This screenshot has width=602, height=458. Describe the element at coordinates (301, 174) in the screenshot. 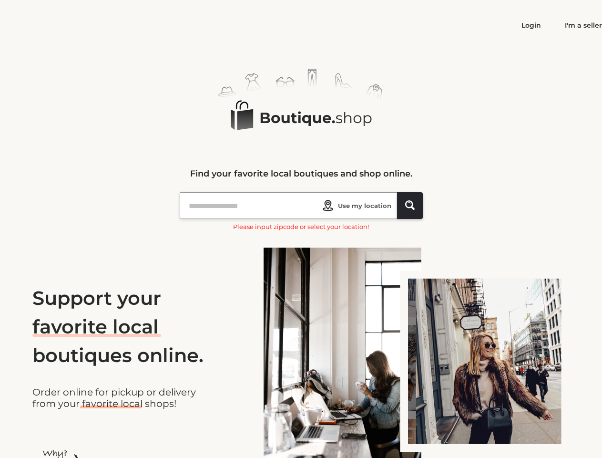

I see `p: Find your favorite local boutiques and shop online.` at that location.